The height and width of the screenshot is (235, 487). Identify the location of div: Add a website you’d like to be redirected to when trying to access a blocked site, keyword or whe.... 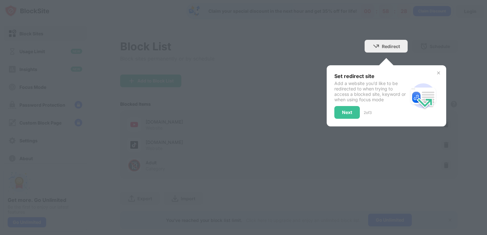
(371, 92).